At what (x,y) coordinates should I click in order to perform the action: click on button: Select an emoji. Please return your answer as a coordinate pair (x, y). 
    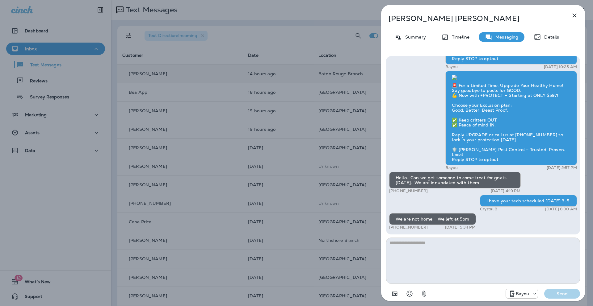
    Looking at the image, I should click on (409, 294).